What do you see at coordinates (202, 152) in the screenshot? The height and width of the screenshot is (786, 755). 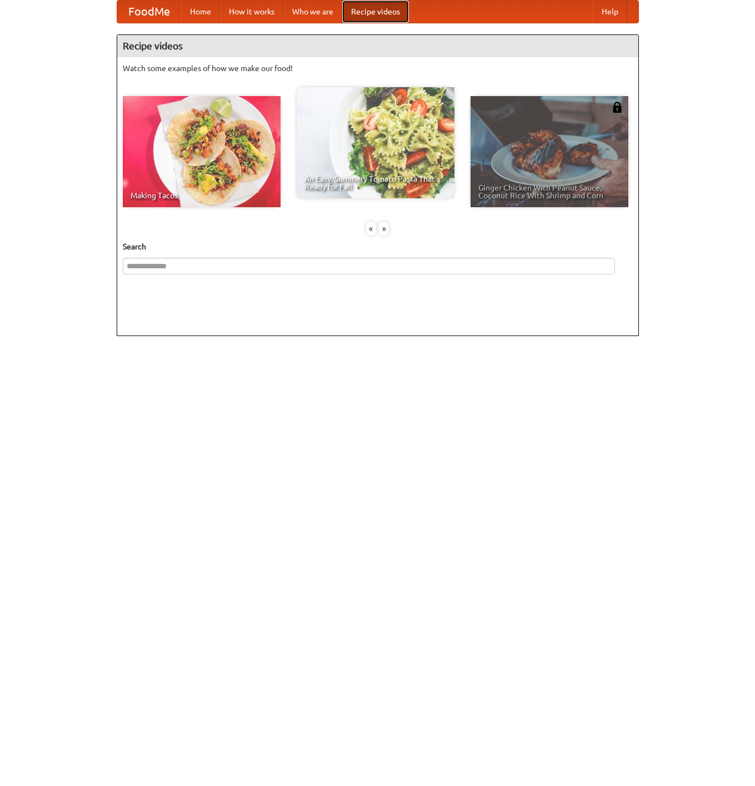 I see `a: Making Tacos` at bounding box center [202, 152].